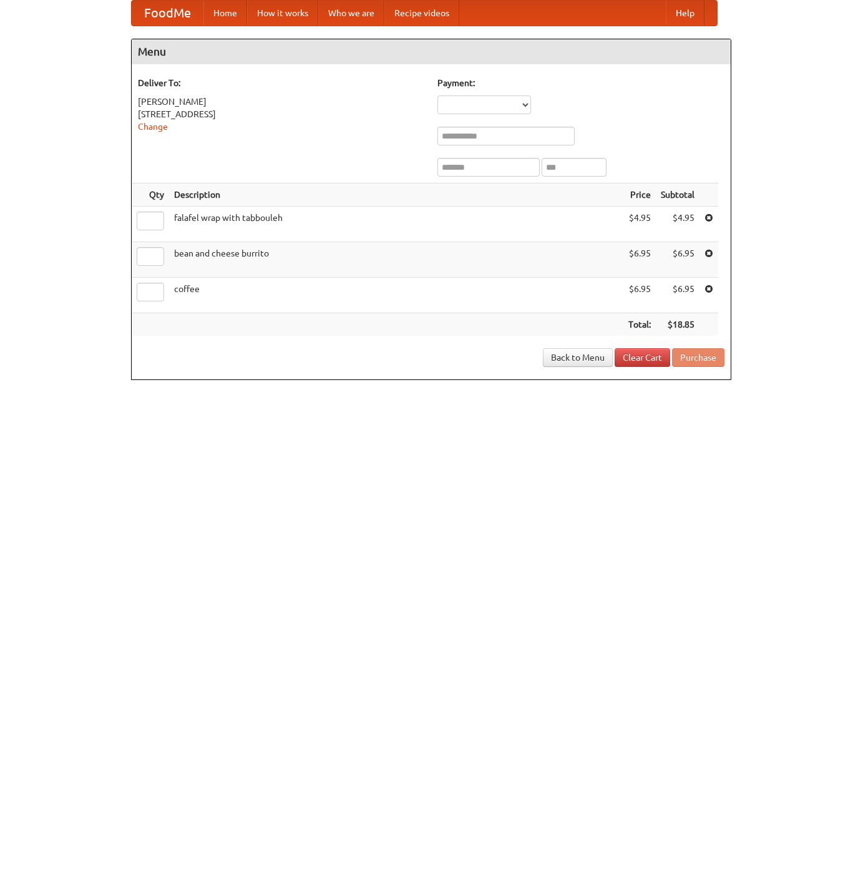 Image resolution: width=848 pixels, height=883 pixels. I want to click on a: Back to Menu, so click(578, 358).